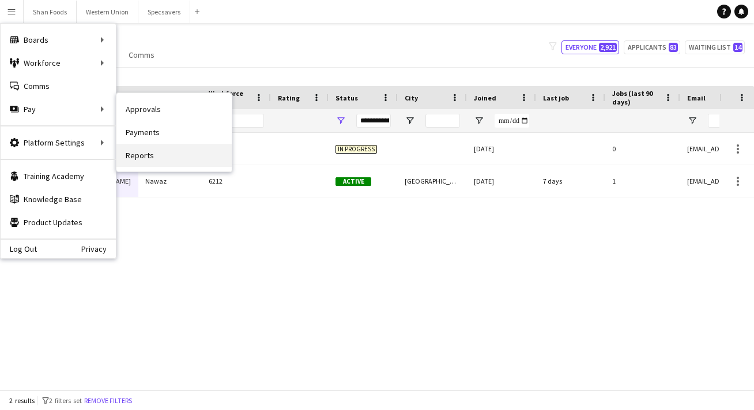  Describe the element at coordinates (108, 400) in the screenshot. I see `button: Remove filters` at that location.